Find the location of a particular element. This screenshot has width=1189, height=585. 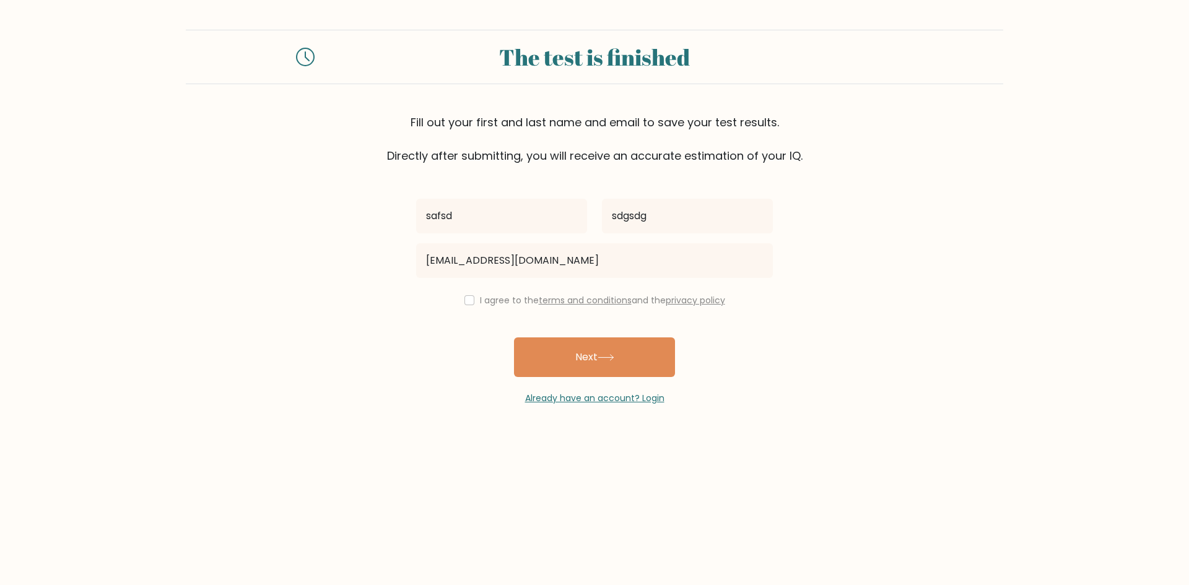

input: Last name is located at coordinates (687, 216).